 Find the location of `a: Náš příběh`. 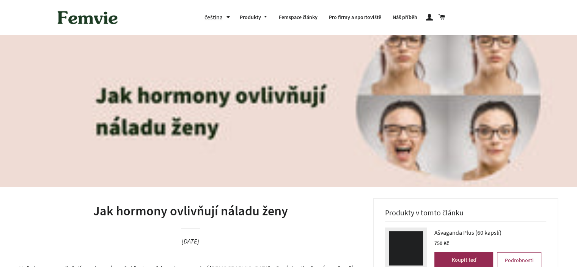

a: Náš příběh is located at coordinates (405, 17).